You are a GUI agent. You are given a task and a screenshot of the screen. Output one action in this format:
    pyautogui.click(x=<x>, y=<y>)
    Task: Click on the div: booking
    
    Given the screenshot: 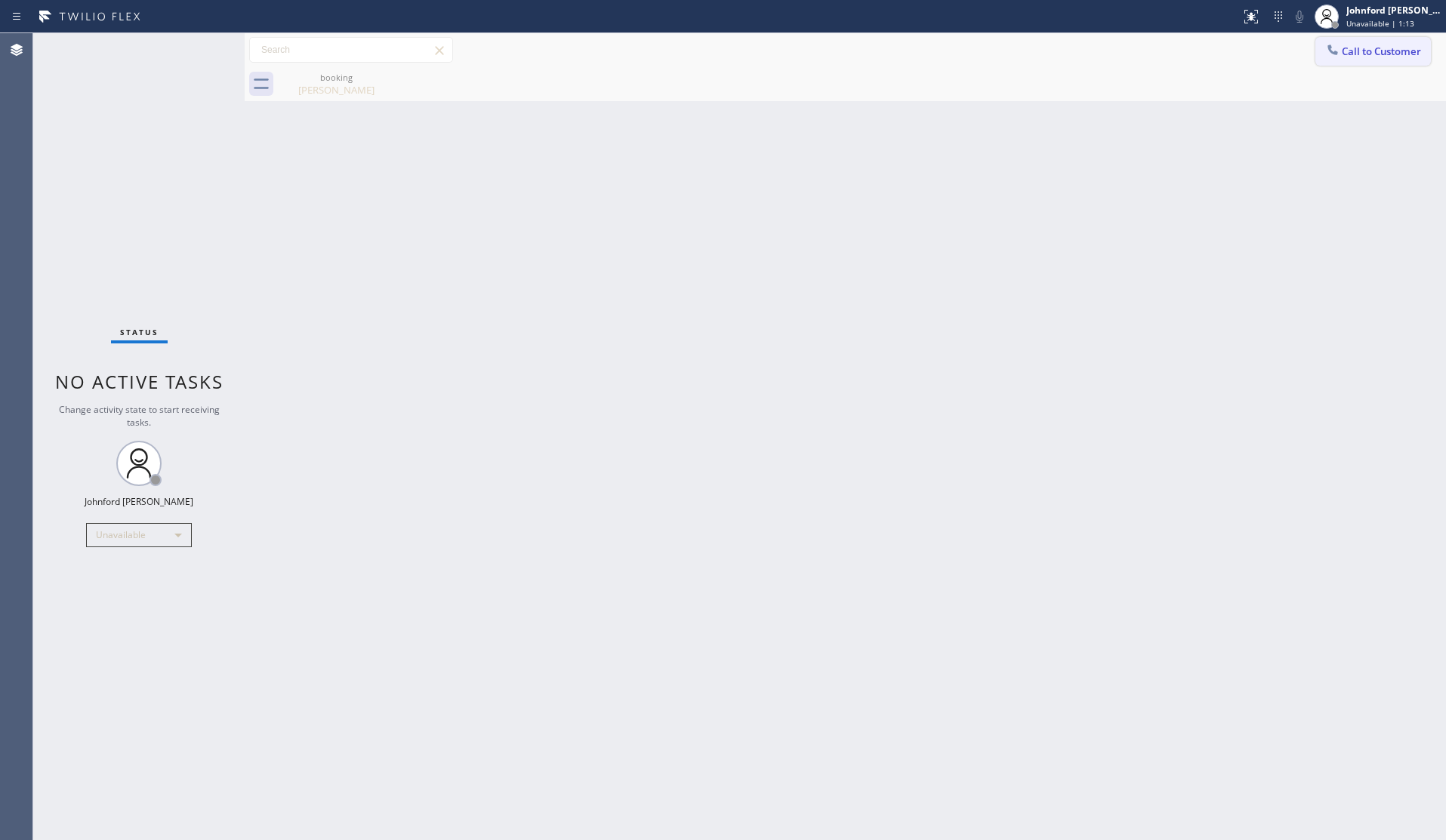 What is the action you would take?
    pyautogui.click(x=336, y=77)
    